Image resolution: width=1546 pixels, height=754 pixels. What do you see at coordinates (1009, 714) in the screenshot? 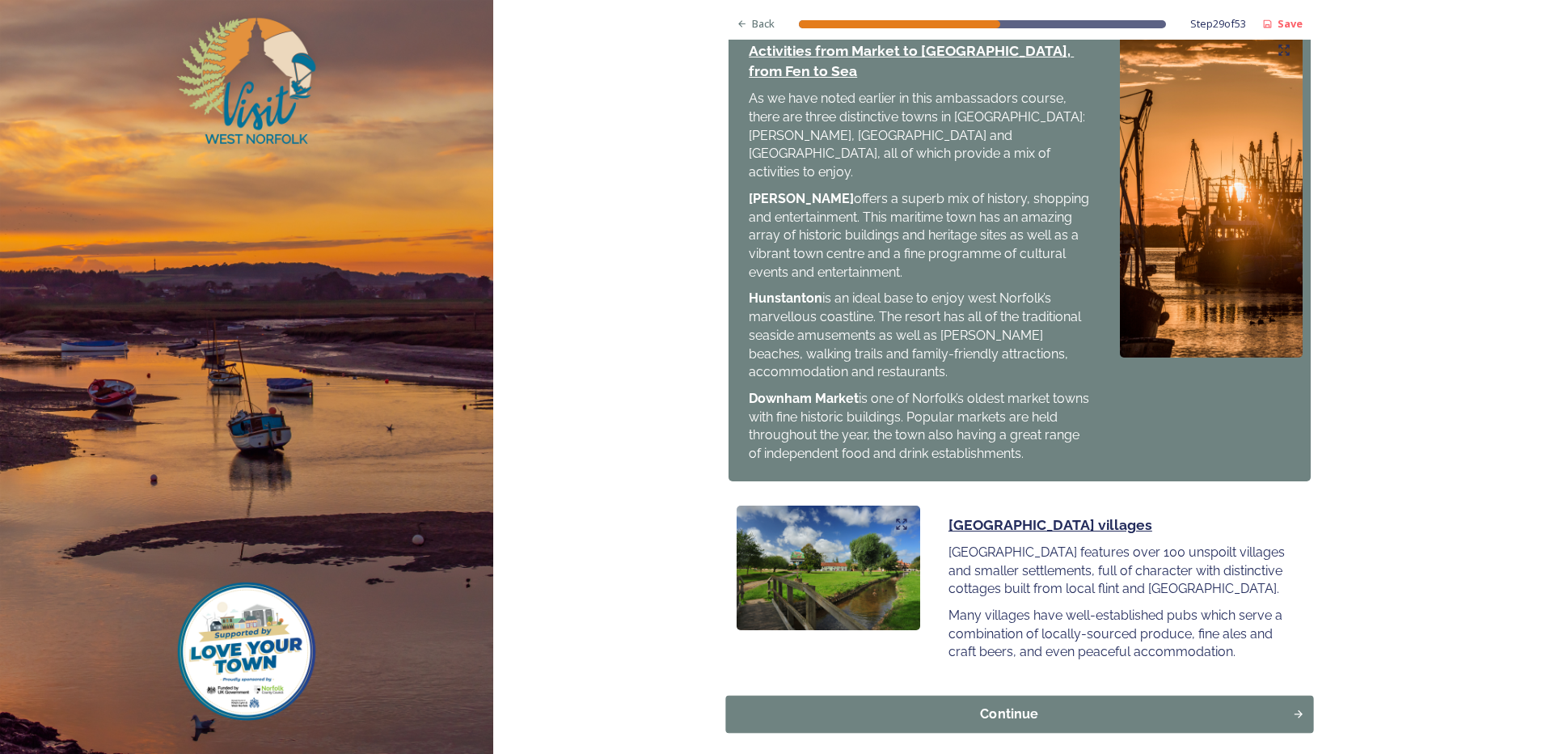
I see `div: Continue` at bounding box center [1009, 714].